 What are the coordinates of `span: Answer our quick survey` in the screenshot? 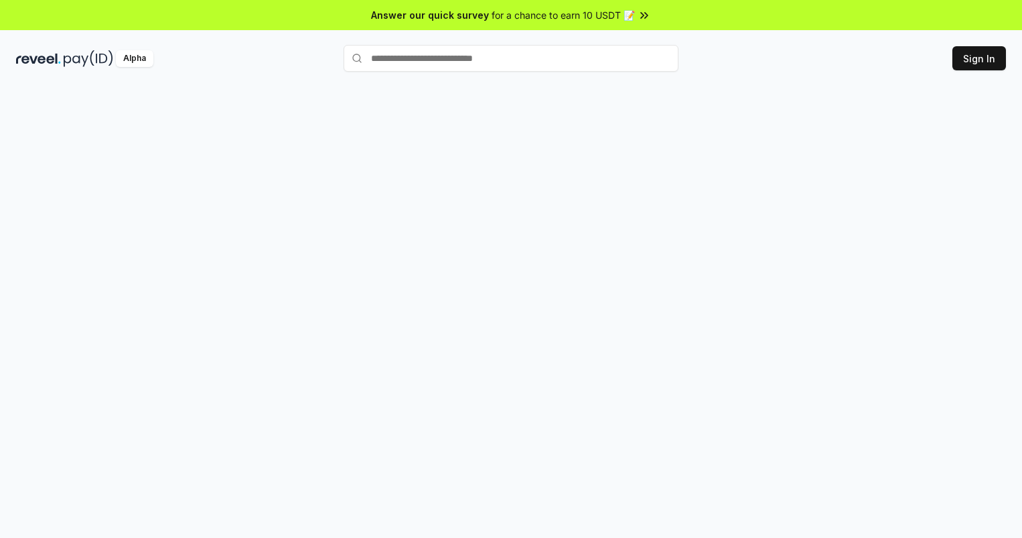 It's located at (430, 15).